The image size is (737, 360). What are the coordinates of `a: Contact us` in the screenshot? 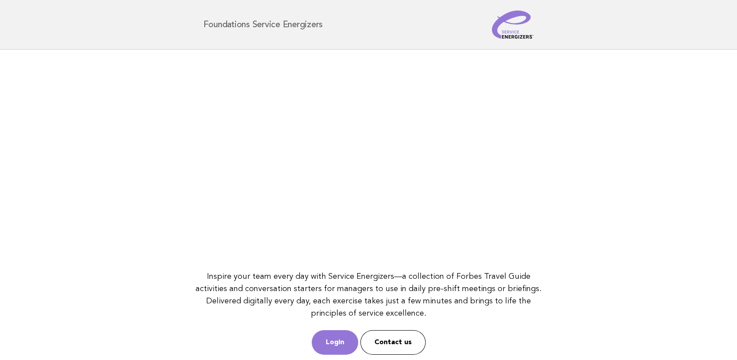 It's located at (393, 342).